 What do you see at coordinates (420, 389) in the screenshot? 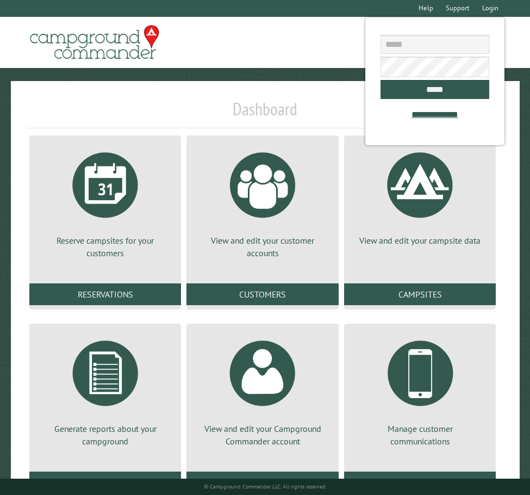
I see `a: Manage customer communications` at bounding box center [420, 389].